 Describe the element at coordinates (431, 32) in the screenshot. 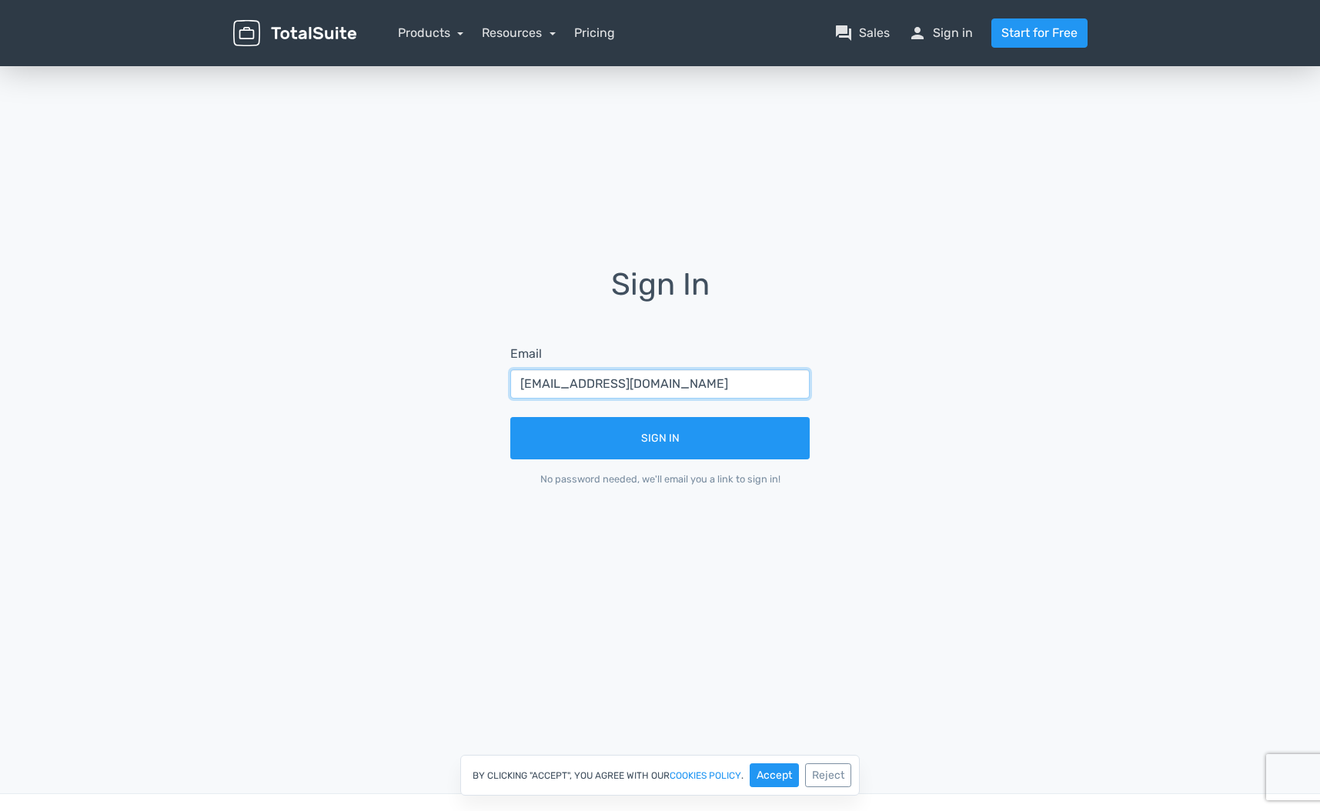

I see `a: Products` at that location.